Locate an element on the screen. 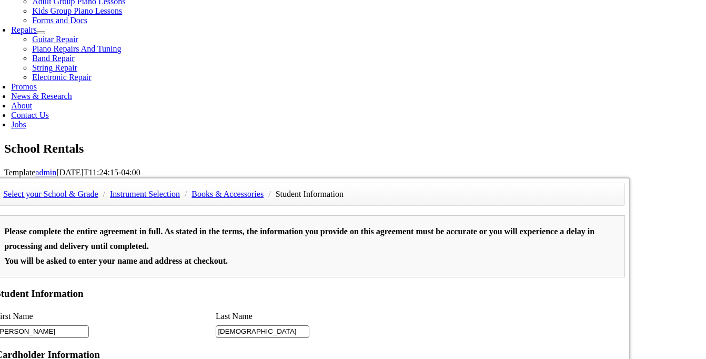 This screenshot has height=359, width=706. span: Forms and Docs is located at coordinates (59, 20).